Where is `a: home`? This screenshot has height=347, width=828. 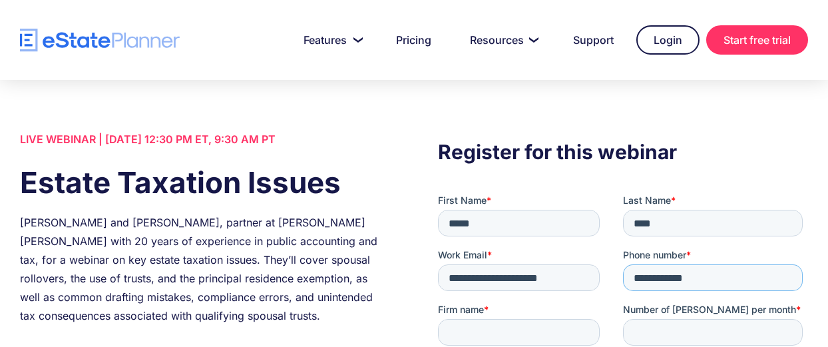
a: home is located at coordinates (100, 40).